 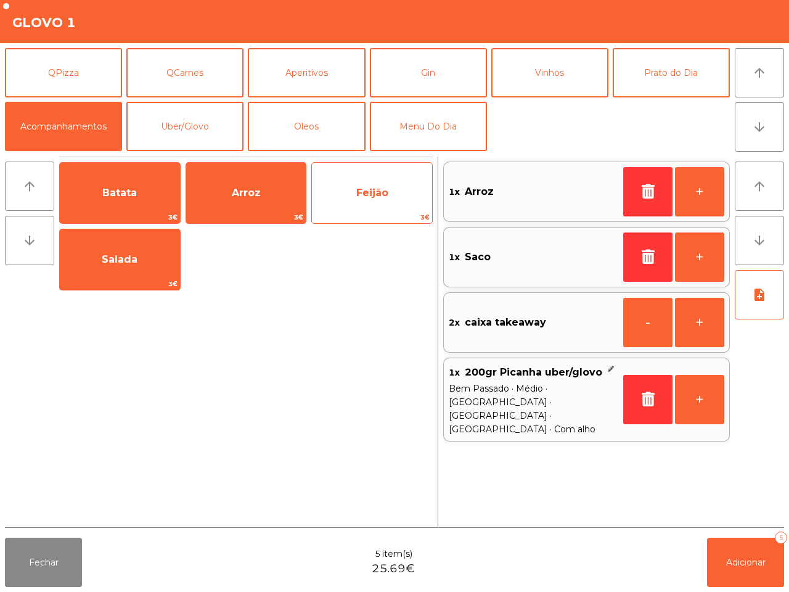 What do you see at coordinates (120, 192) in the screenshot?
I see `span: Batata` at bounding box center [120, 192].